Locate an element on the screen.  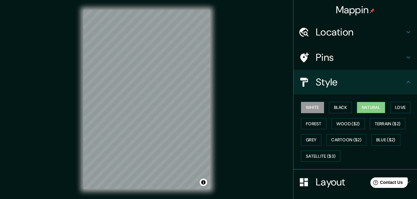
button: Forest is located at coordinates (314, 124).